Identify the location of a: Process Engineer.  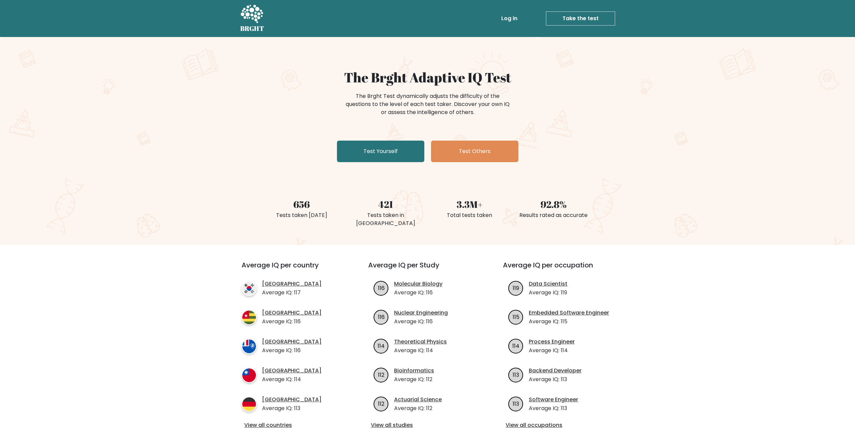
(552, 342).